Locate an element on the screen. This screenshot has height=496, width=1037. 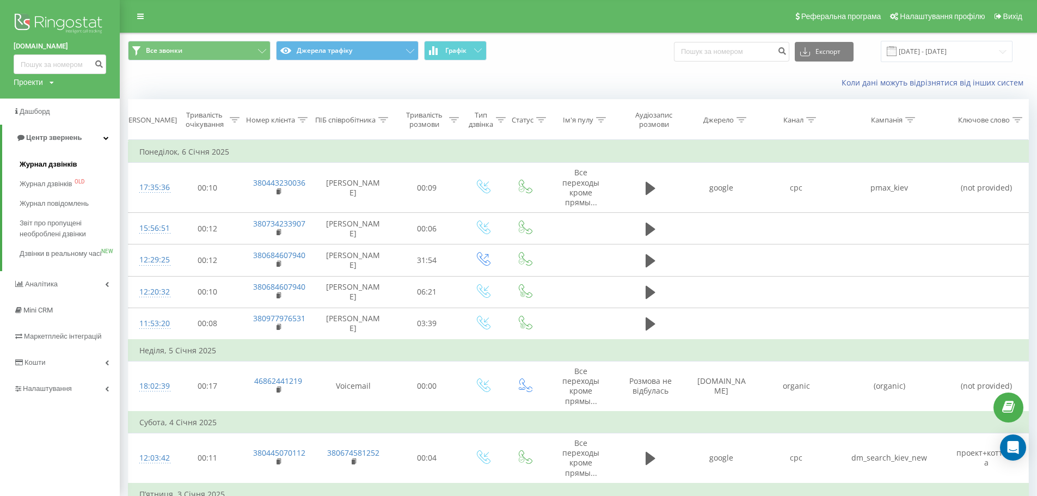
span: Налаштування is located at coordinates (47, 388).